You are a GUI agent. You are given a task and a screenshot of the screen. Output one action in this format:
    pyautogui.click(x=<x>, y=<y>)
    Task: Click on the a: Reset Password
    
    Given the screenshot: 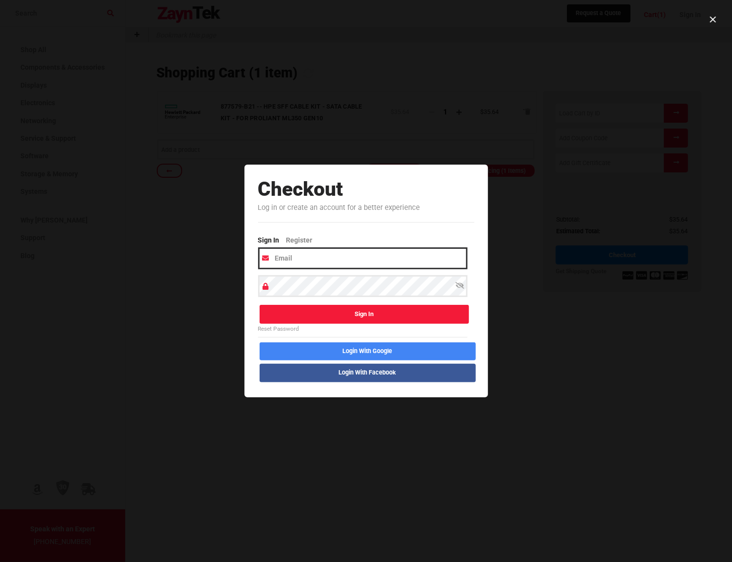 What is the action you would take?
    pyautogui.click(x=363, y=329)
    